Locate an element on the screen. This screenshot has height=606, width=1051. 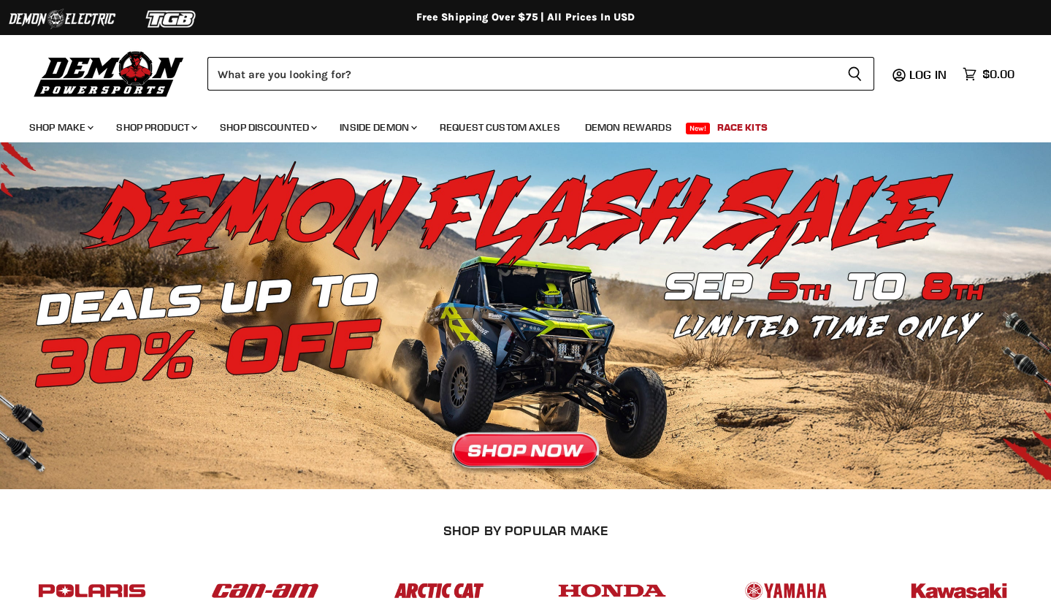
a: Shop Make is located at coordinates (60, 127).